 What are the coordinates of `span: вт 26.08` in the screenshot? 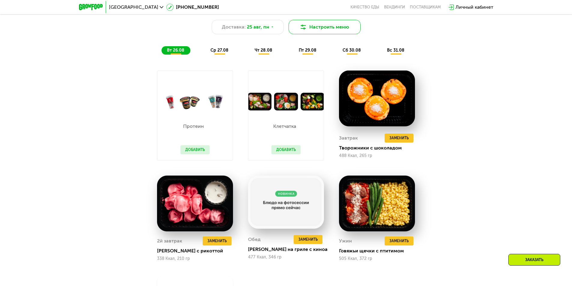 It's located at (176, 50).